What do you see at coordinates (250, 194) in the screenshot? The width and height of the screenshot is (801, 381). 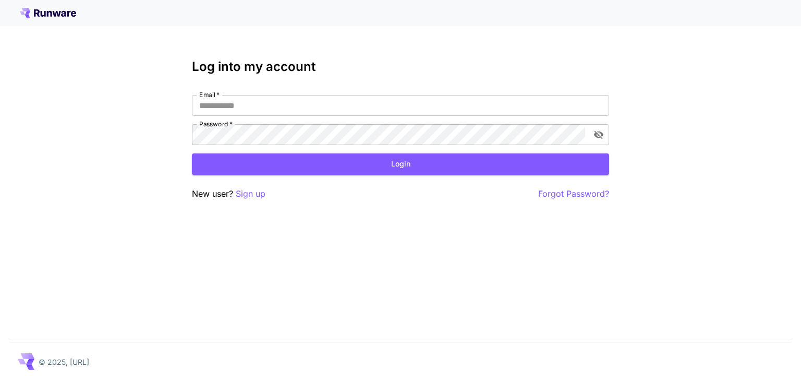 I see `button: Sign up` at bounding box center [250, 194].